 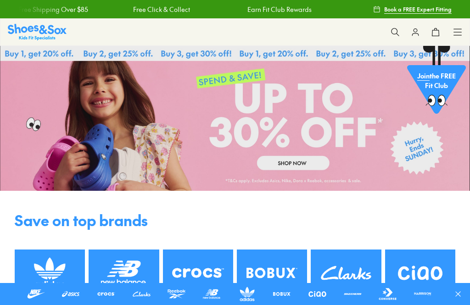 What do you see at coordinates (420, 273) in the screenshot?
I see `img: SNS_WEBASSETS_1280x984__Brand_11_42afe9cd-2f1f-4080-b932-0c5a1492f76f.png` at bounding box center [420, 273].